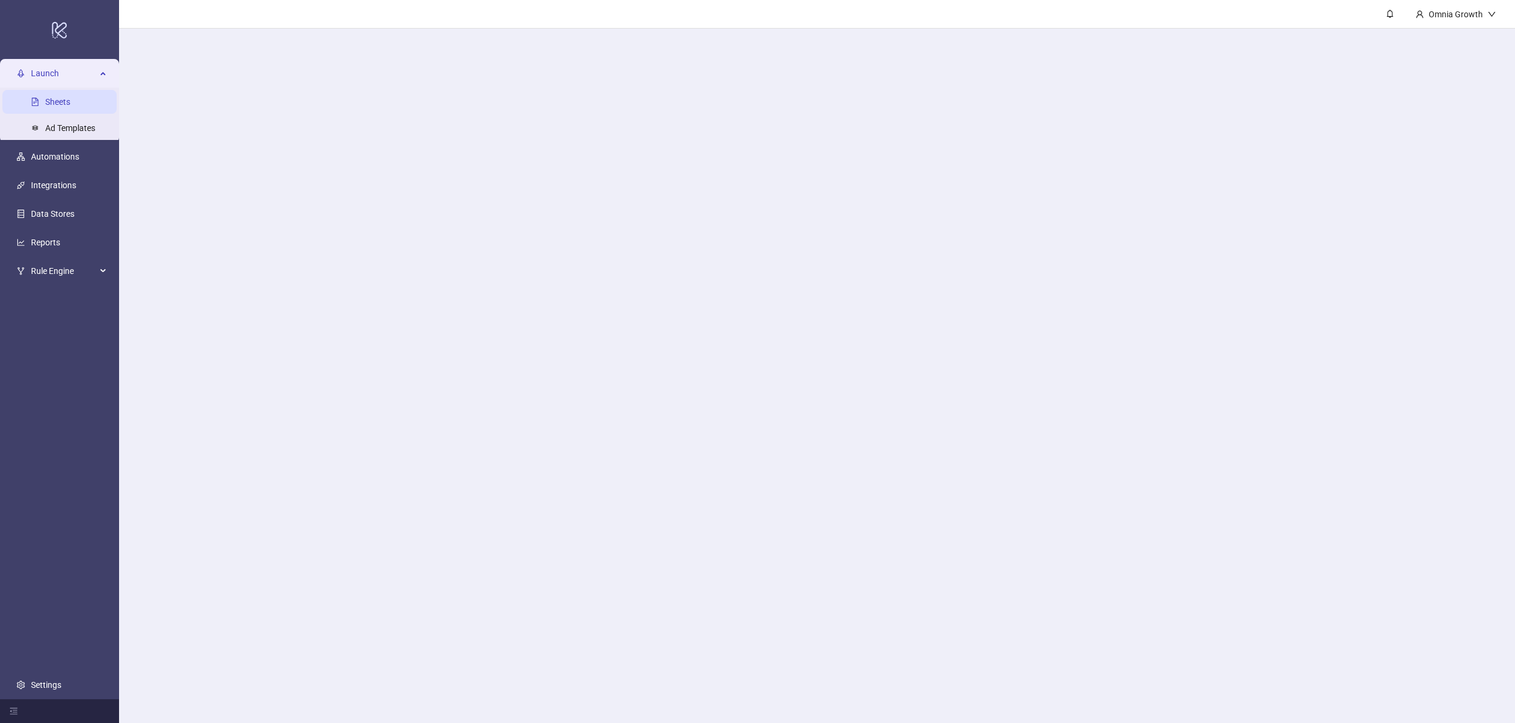 The image size is (1515, 723). Describe the element at coordinates (52, 214) in the screenshot. I see `a: Data Stores` at that location.